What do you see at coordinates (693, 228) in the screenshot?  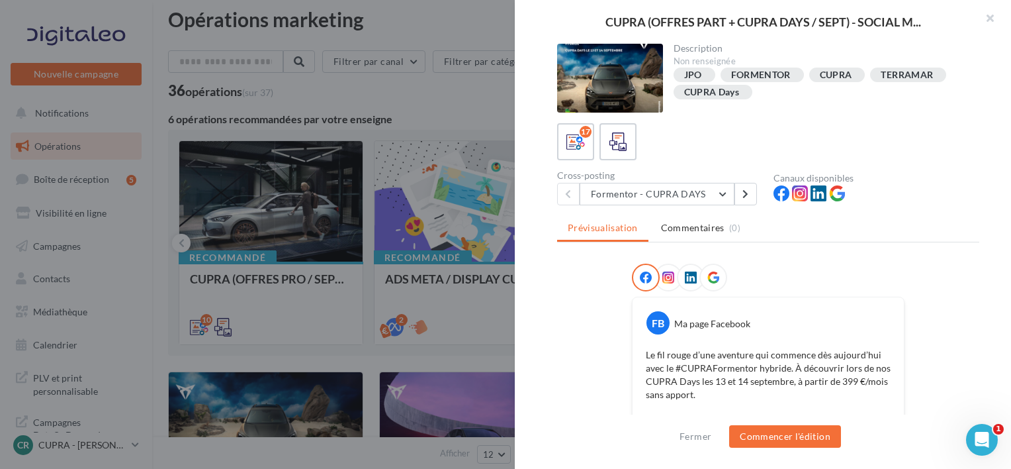 I see `span: Commentaires` at bounding box center [693, 228].